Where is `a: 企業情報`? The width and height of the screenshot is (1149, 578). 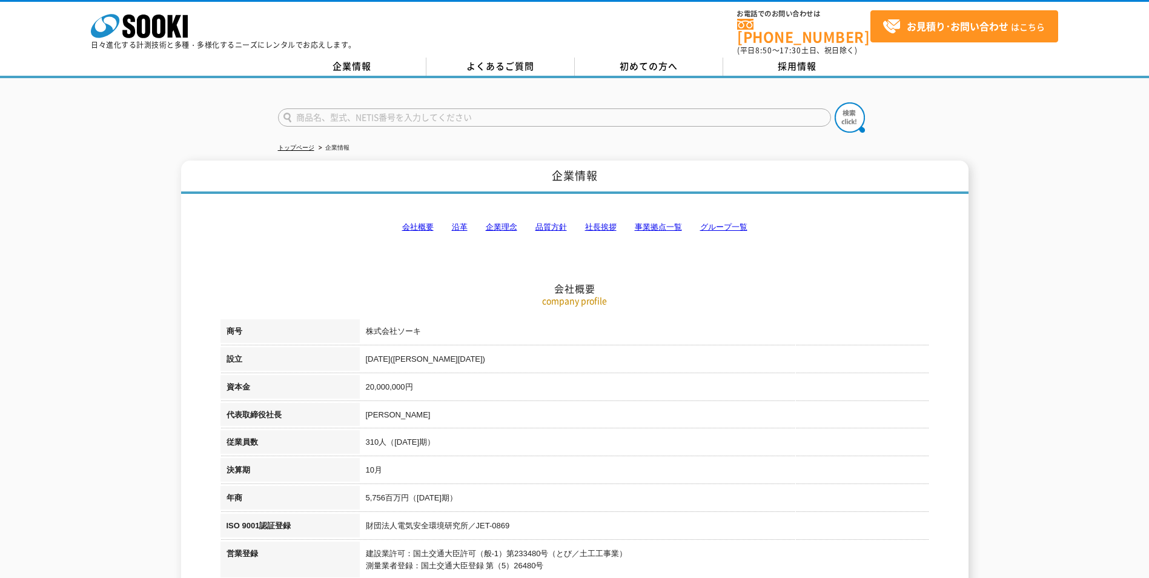
a: 企業情報 is located at coordinates (352, 67).